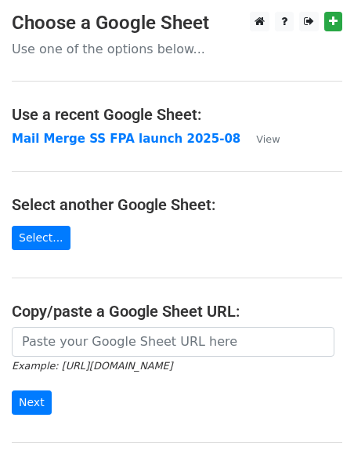 Image resolution: width=354 pixels, height=472 pixels. I want to click on input: Paste your Google Sheet URL here, so click(173, 342).